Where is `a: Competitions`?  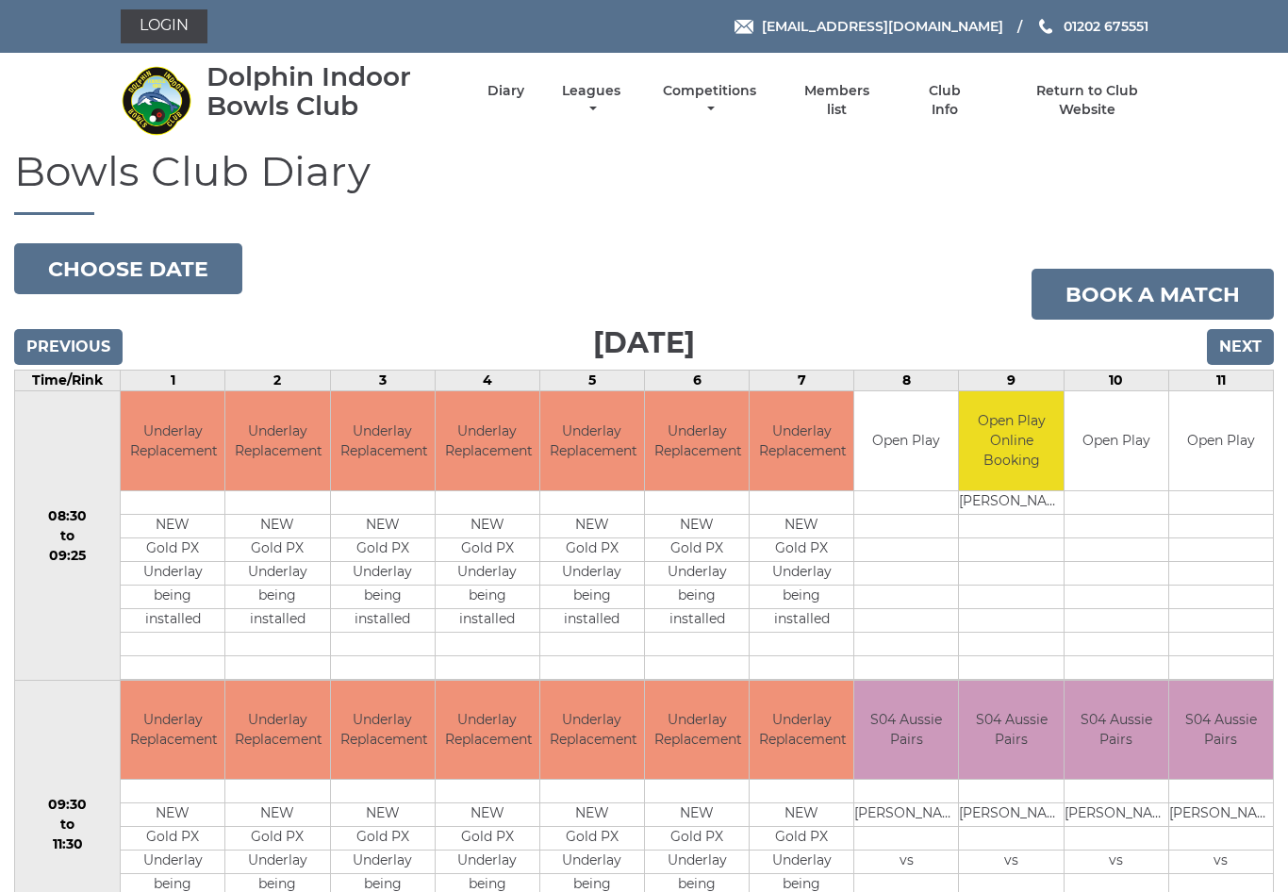
a: Competitions is located at coordinates (709, 100).